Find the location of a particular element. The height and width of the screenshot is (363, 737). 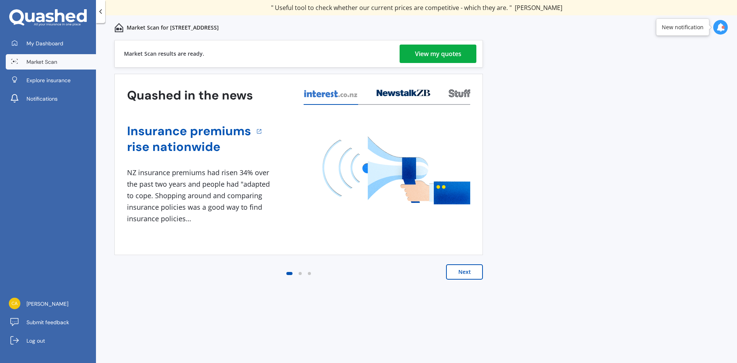

a: Log out is located at coordinates (51, 341).